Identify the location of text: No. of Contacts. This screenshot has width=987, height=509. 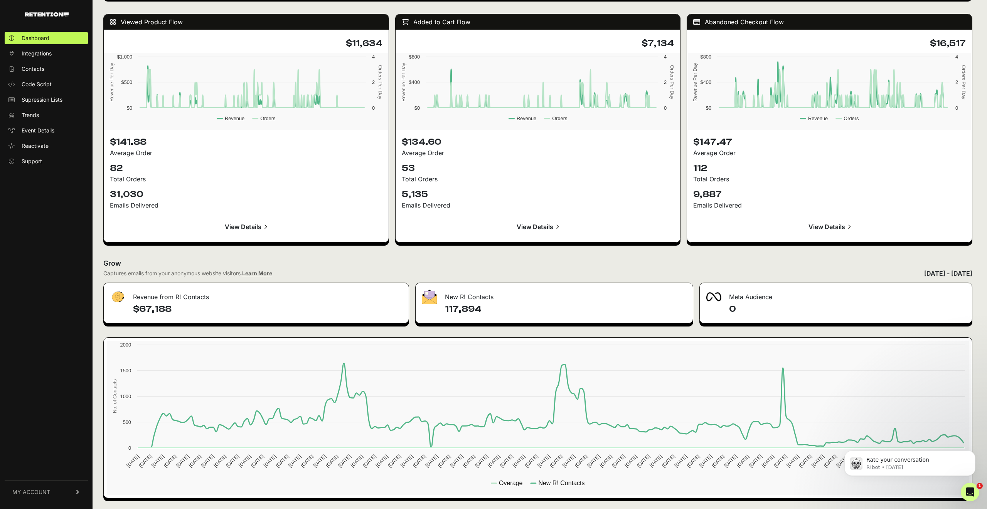
(114, 397).